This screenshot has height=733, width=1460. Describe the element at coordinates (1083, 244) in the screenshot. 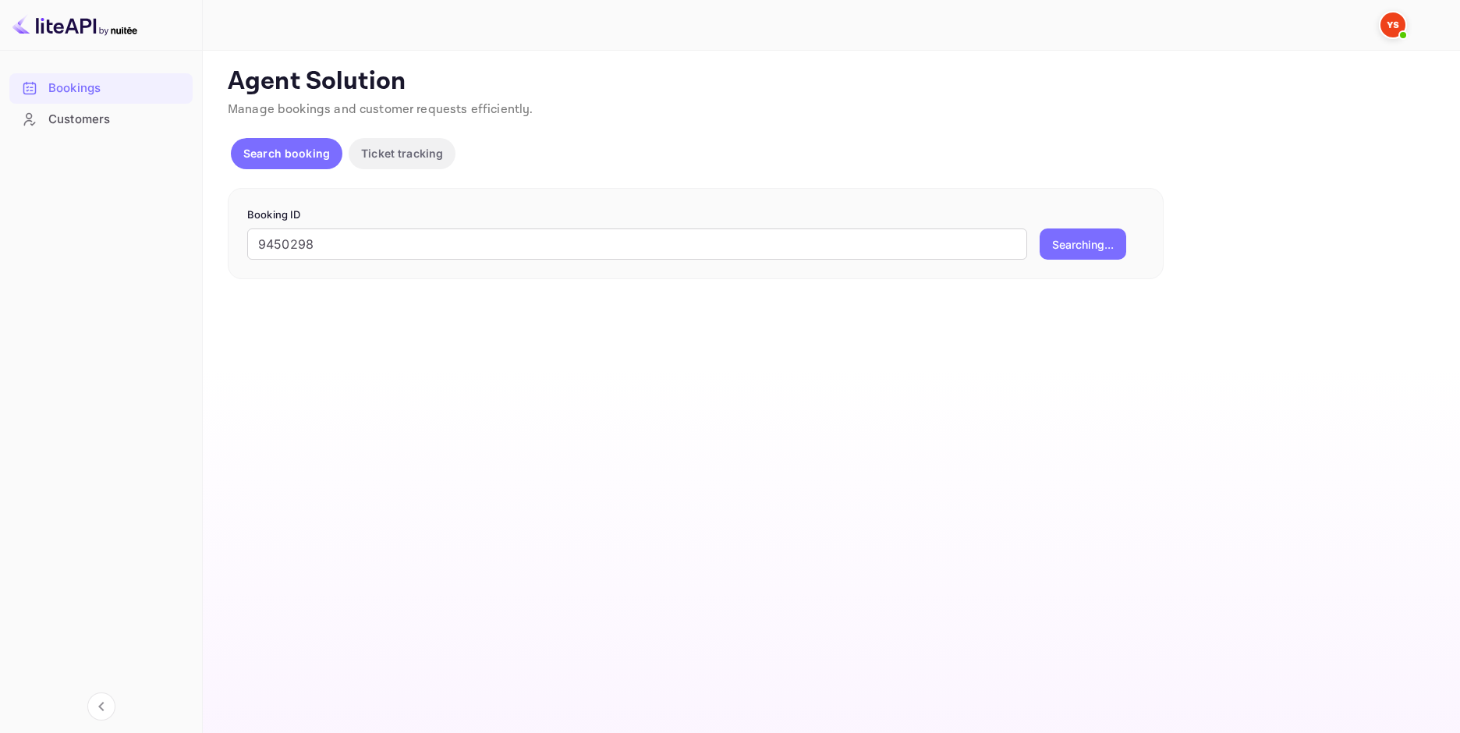

I see `button: Searching...` at that location.